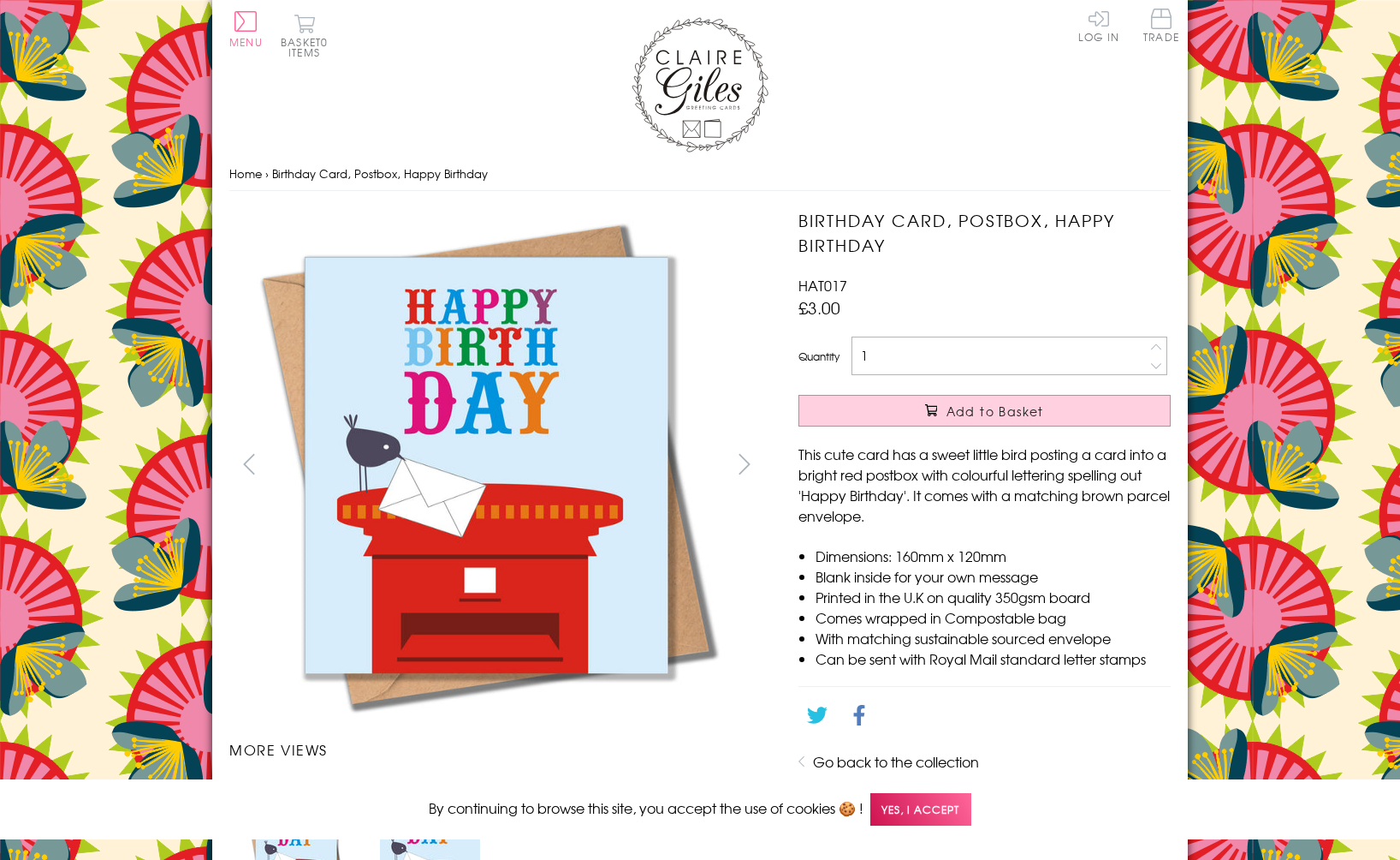 This screenshot has width=1400, height=860. Describe the element at coordinates (823, 285) in the screenshot. I see `span: HAT017` at that location.